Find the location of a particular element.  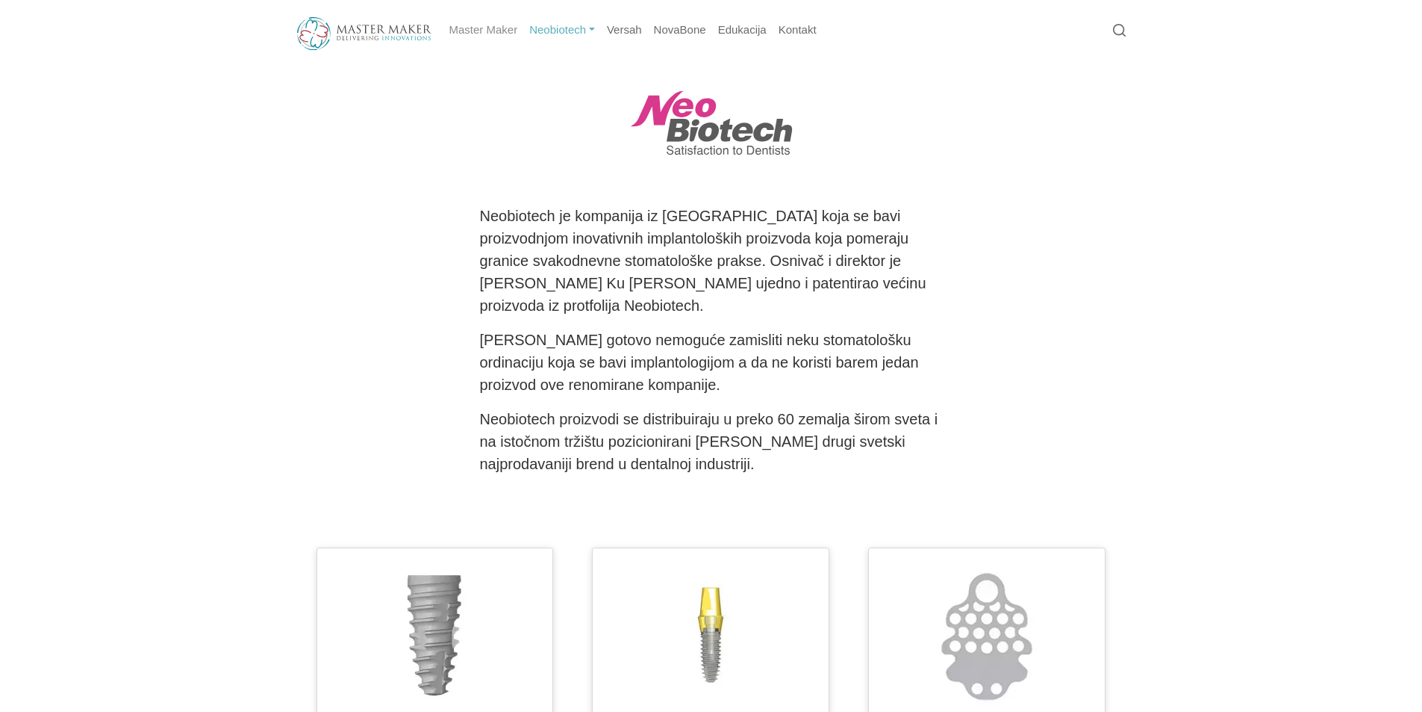

a: Kontakt is located at coordinates (797, 30).